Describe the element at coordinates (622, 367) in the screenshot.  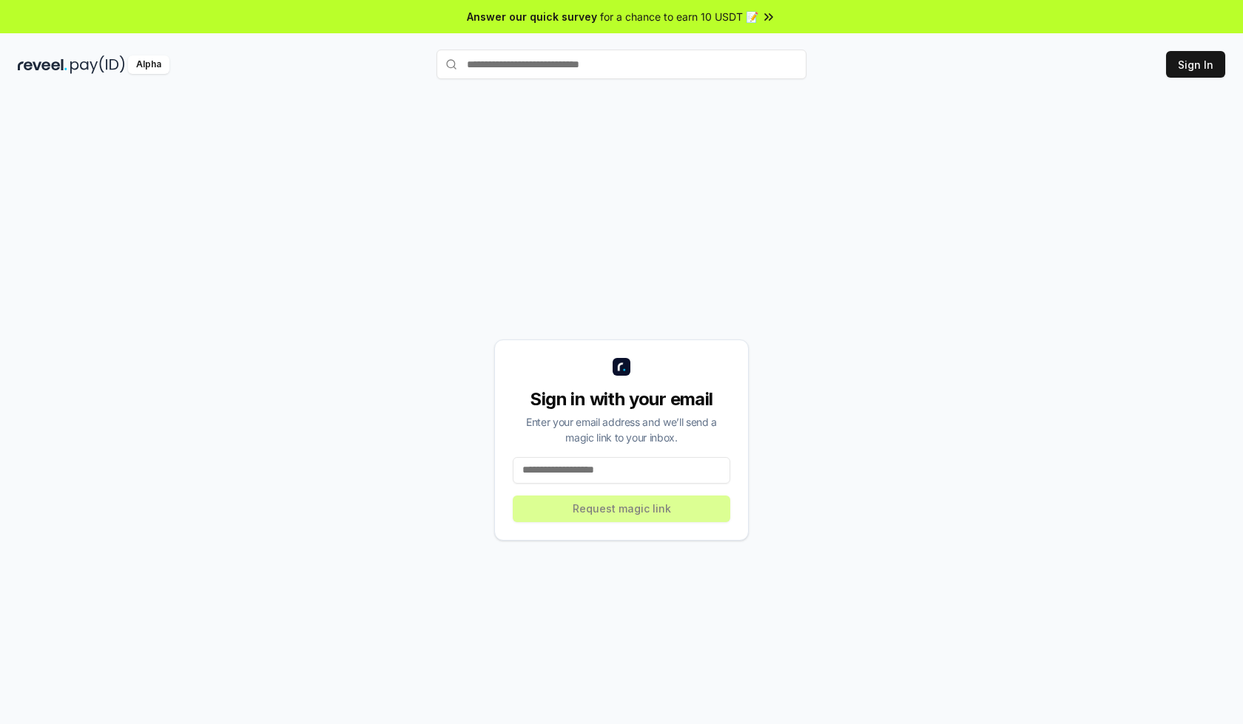
I see `img: logo_small` at that location.